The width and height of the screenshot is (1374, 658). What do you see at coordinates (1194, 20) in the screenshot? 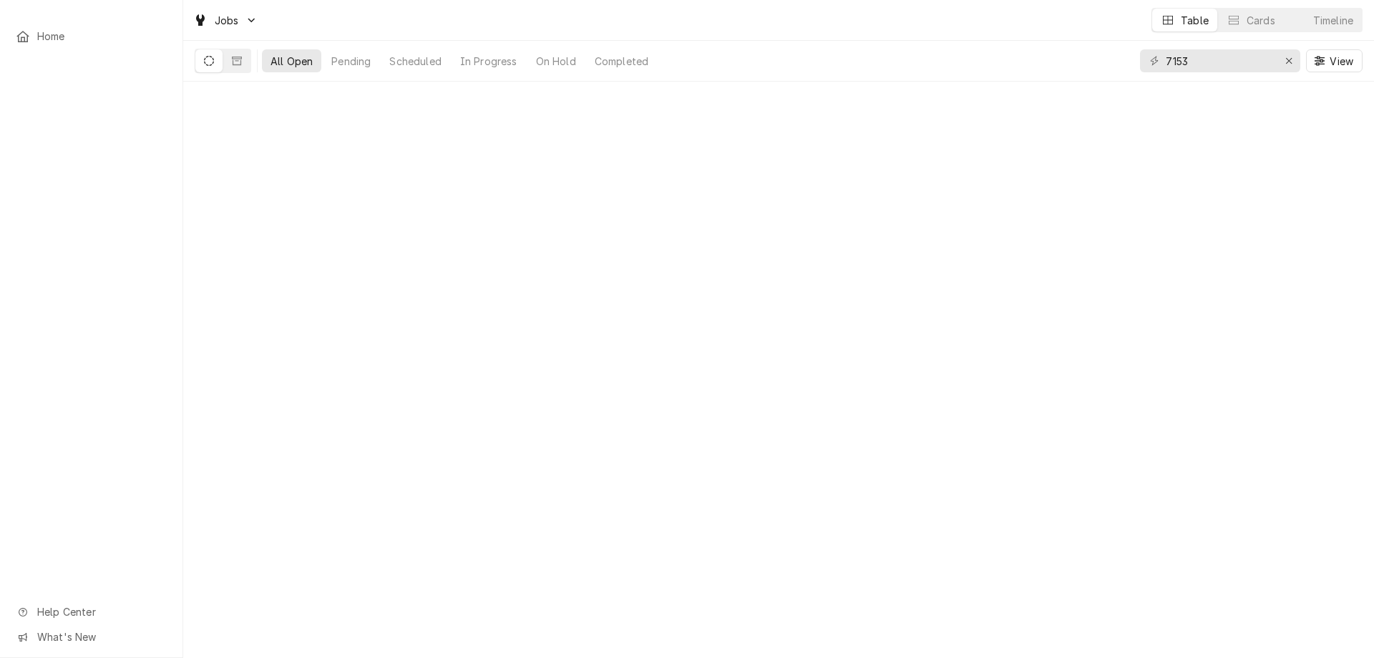
I see `div: Table` at bounding box center [1194, 20].